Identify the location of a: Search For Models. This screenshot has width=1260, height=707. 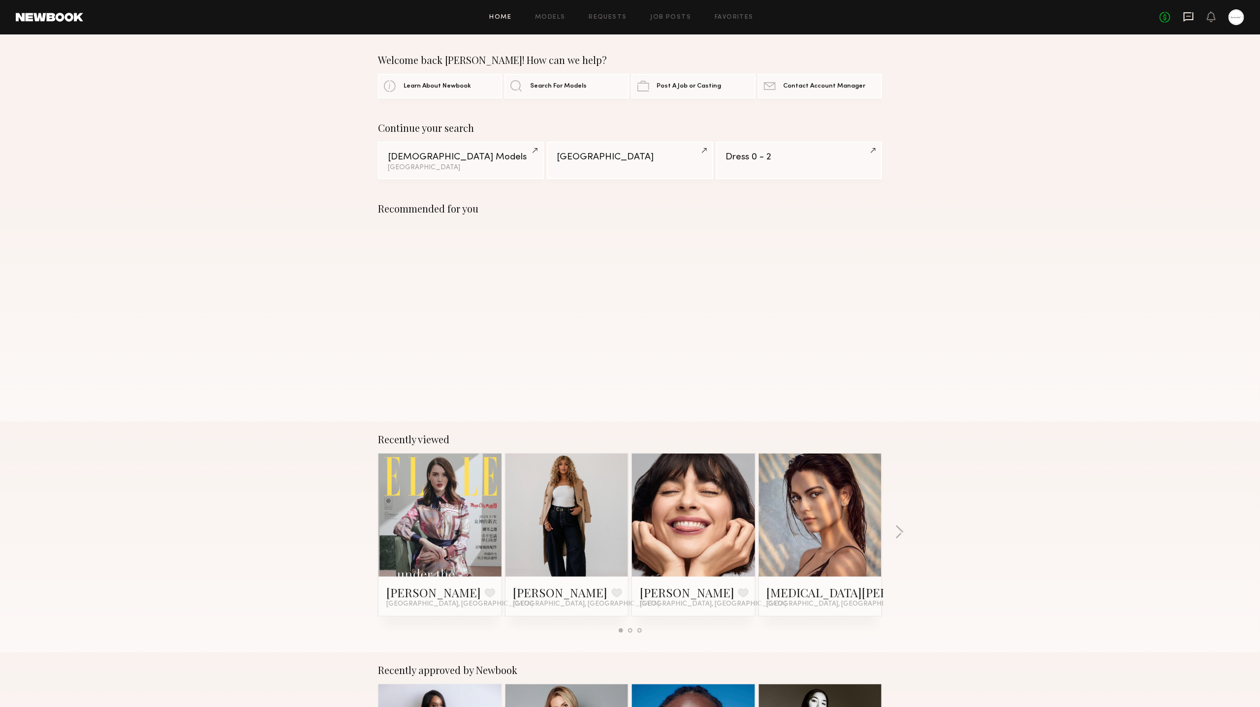
(566, 86).